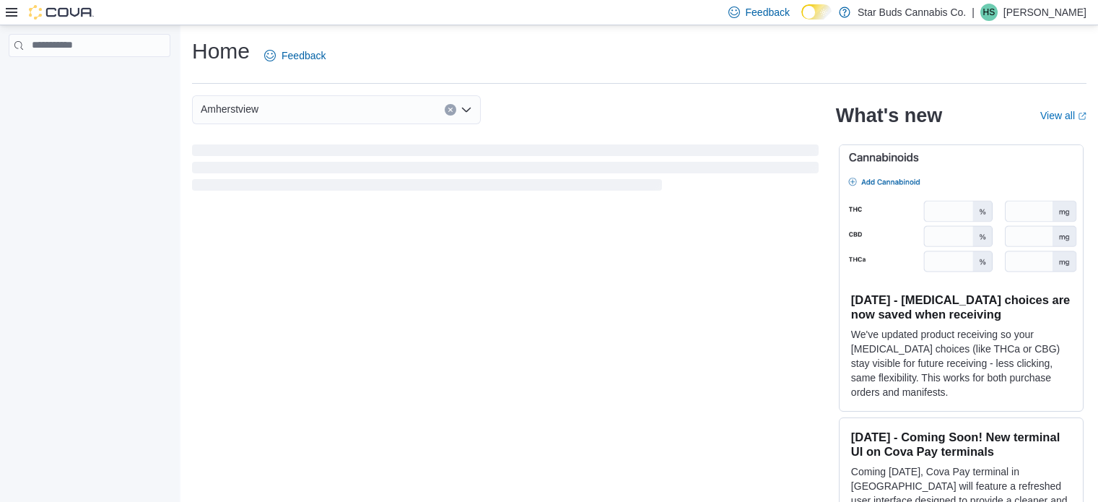  I want to click on h2: What's new, so click(889, 116).